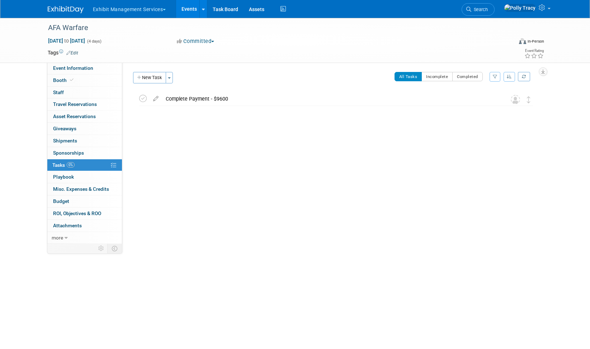  What do you see at coordinates (437, 77) in the screenshot?
I see `button: Incomplete` at bounding box center [437, 77].